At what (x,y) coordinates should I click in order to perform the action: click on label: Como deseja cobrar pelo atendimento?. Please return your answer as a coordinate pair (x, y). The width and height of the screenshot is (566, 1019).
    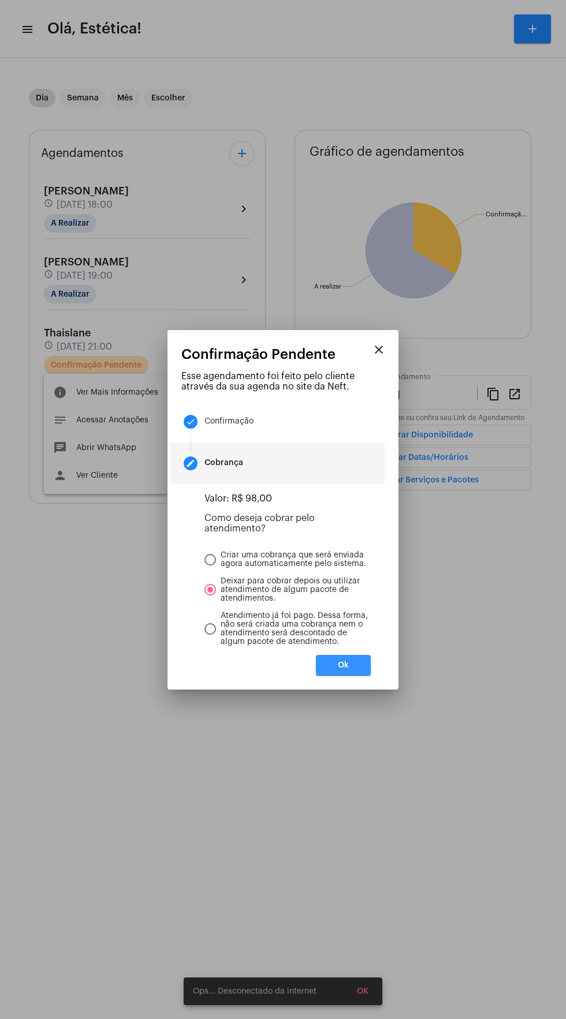
    Looking at the image, I should click on (259, 523).